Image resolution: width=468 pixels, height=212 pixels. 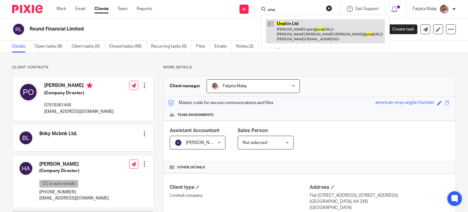 I want to click on div: american-onyx-argyle-fountain, so click(x=405, y=103).